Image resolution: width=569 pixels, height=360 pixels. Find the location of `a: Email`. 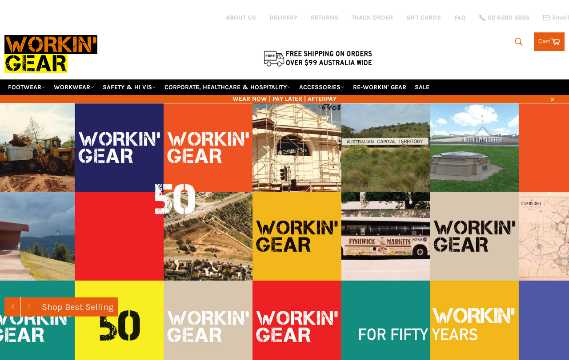

a: Email is located at coordinates (555, 18).